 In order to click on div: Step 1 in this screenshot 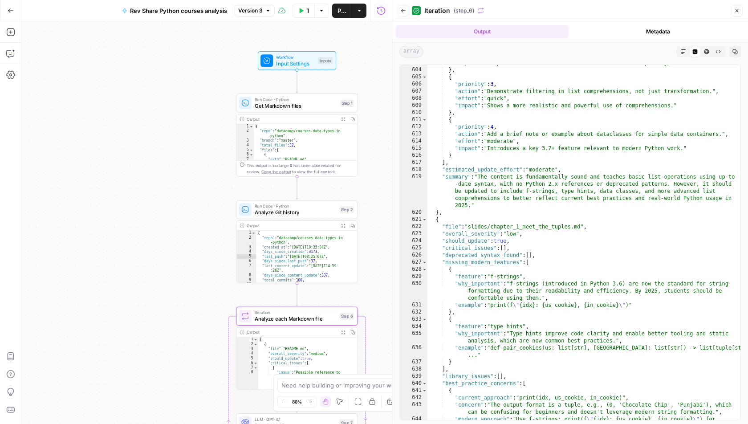, I will do `click(347, 103)`.